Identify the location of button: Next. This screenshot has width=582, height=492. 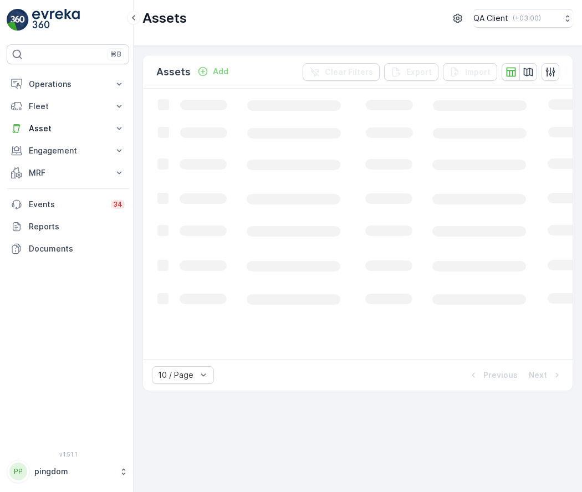
(545, 375).